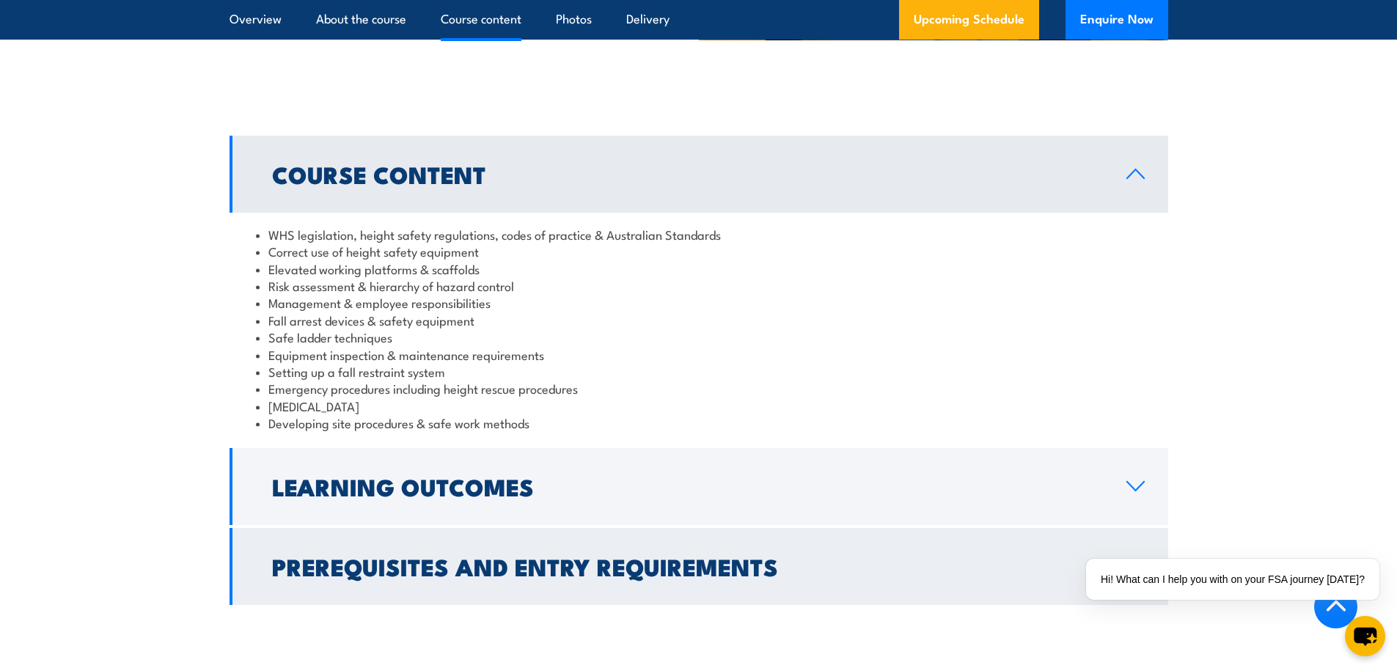  What do you see at coordinates (699, 320) in the screenshot?
I see `li: Fall arrest devices & safety equipment` at bounding box center [699, 320].